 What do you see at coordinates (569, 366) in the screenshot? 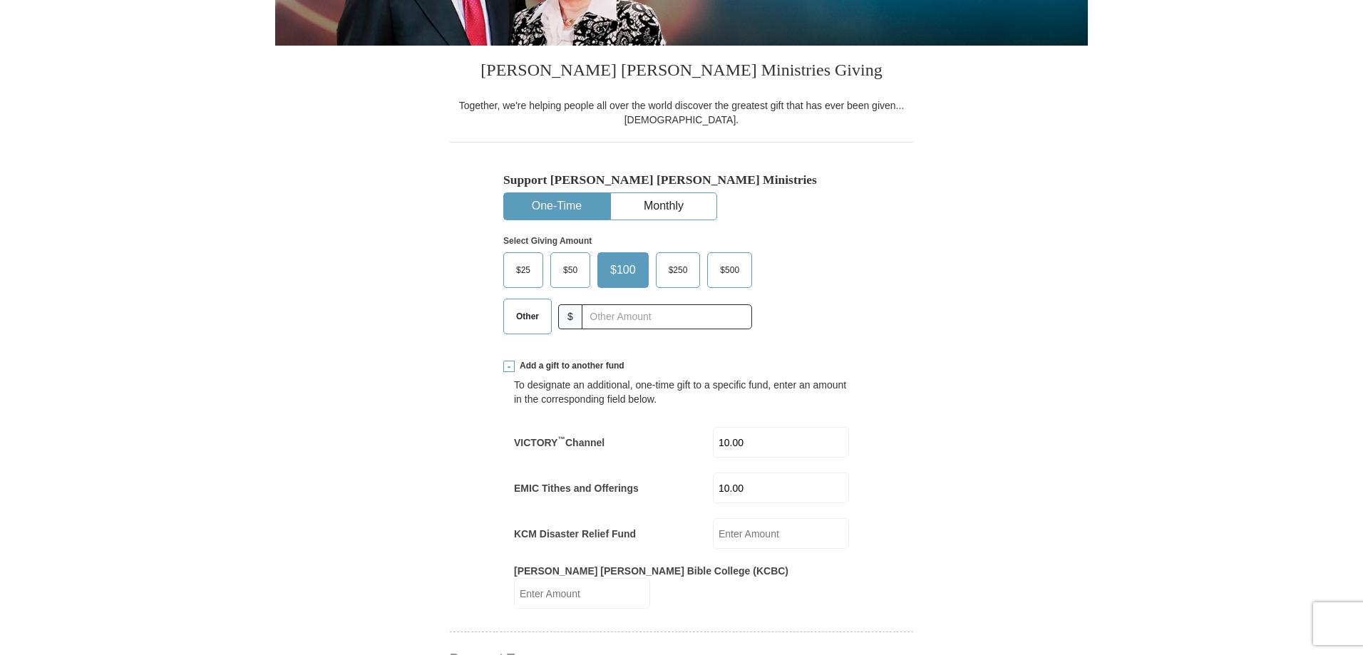
I see `span: Add a gift to another fund` at bounding box center [569, 366].